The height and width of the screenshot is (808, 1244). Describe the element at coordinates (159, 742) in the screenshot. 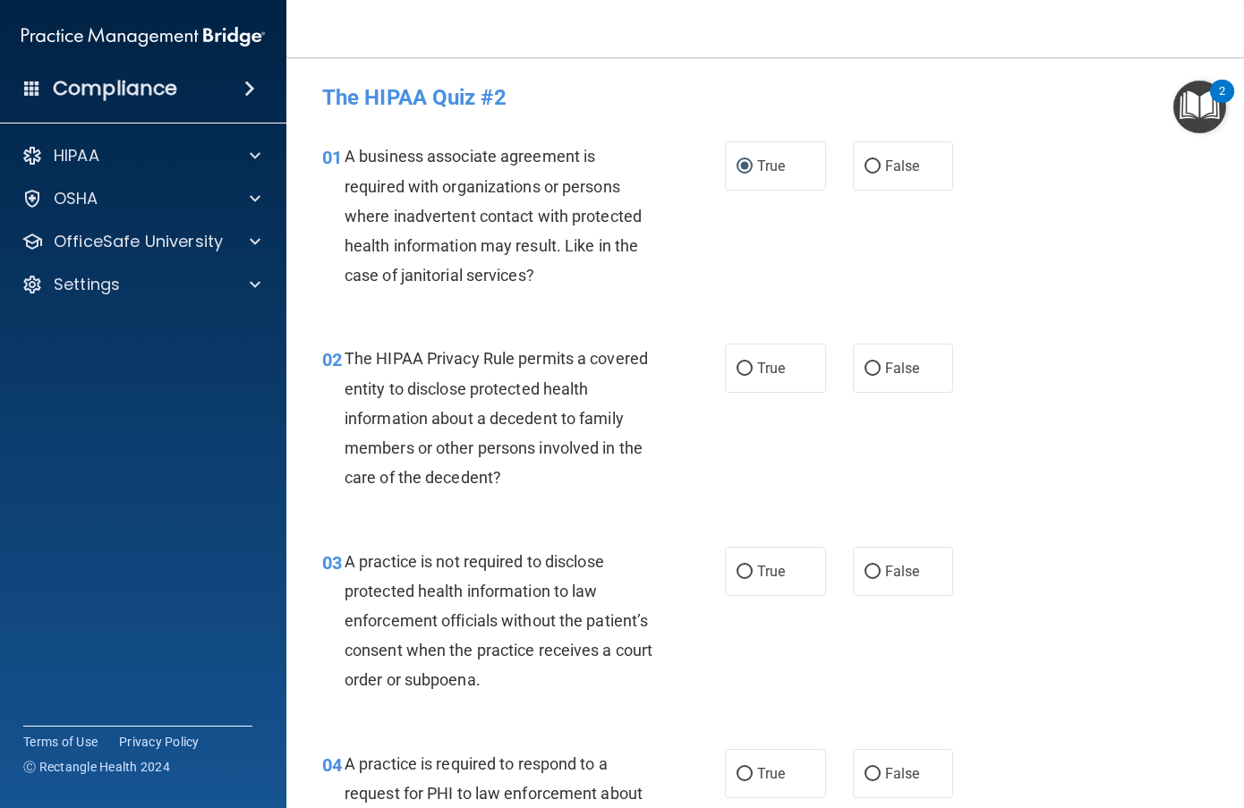

I see `a: Privacy Policy` at that location.